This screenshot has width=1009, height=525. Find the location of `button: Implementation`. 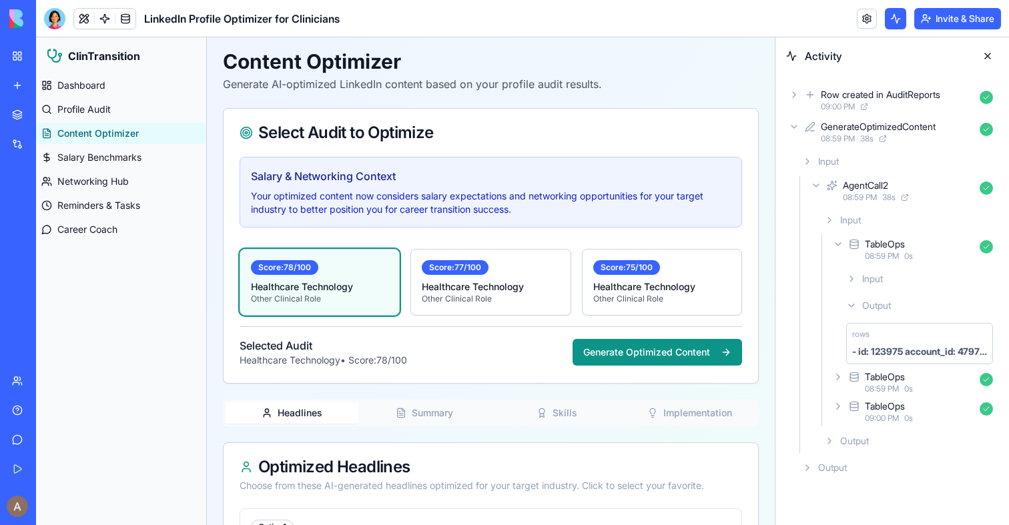

button: Implementation is located at coordinates (653, 376).